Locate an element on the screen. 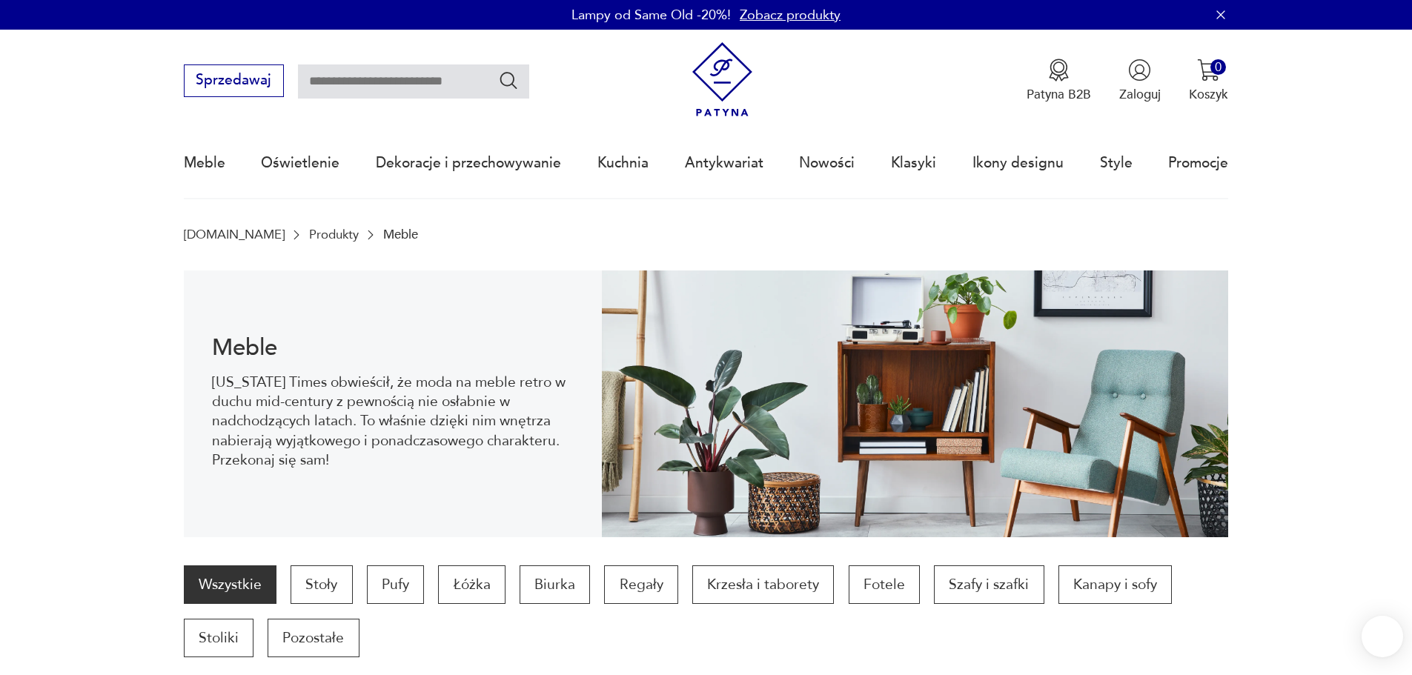  a: Regały is located at coordinates (640, 585).